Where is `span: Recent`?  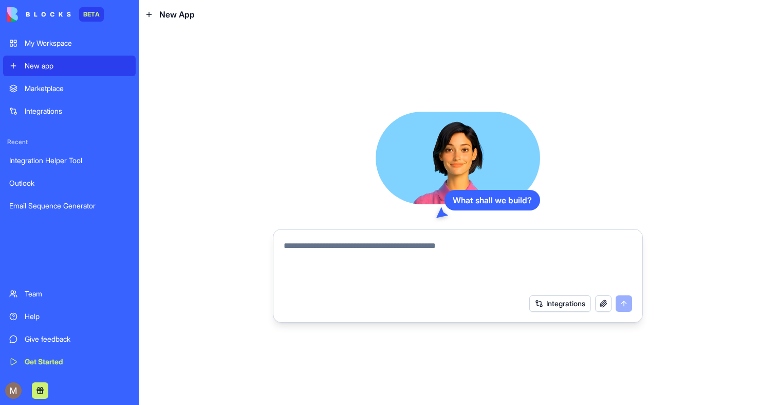 span: Recent is located at coordinates (69, 142).